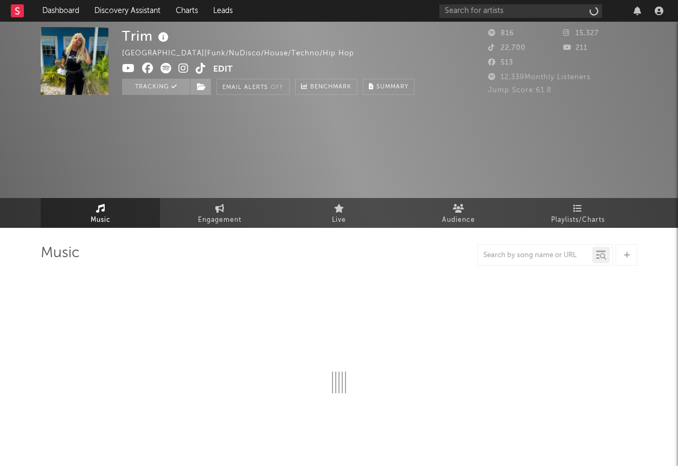  What do you see at coordinates (500, 62) in the screenshot?
I see `span: 513` at bounding box center [500, 62].